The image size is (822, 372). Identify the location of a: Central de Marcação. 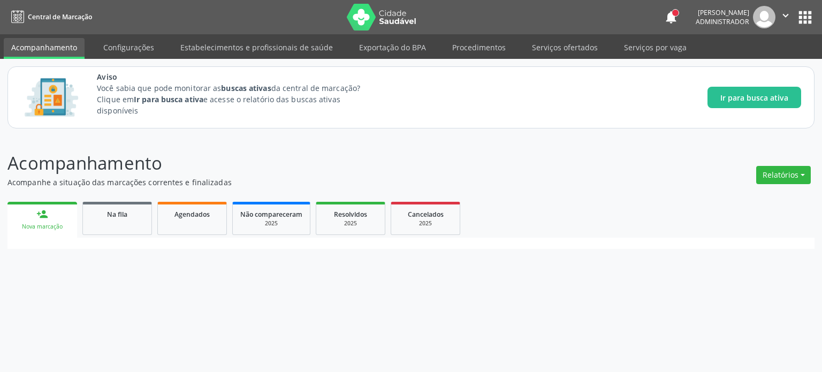
(50, 17).